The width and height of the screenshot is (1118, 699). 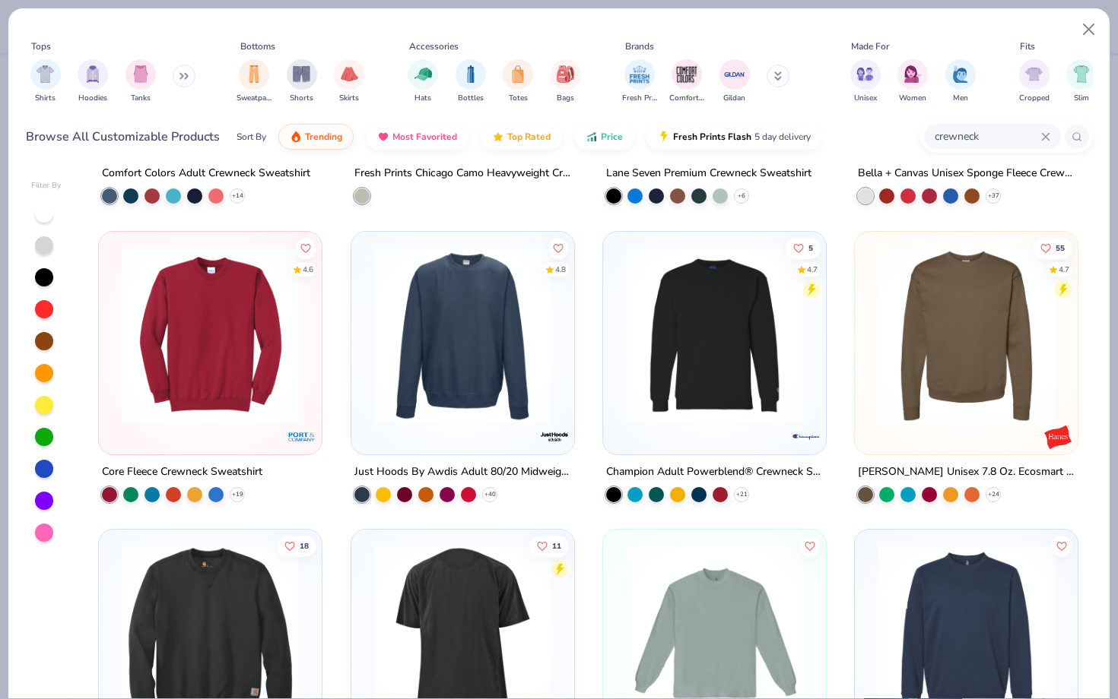 What do you see at coordinates (912, 81) in the screenshot?
I see `div: filter for Women` at bounding box center [912, 81].